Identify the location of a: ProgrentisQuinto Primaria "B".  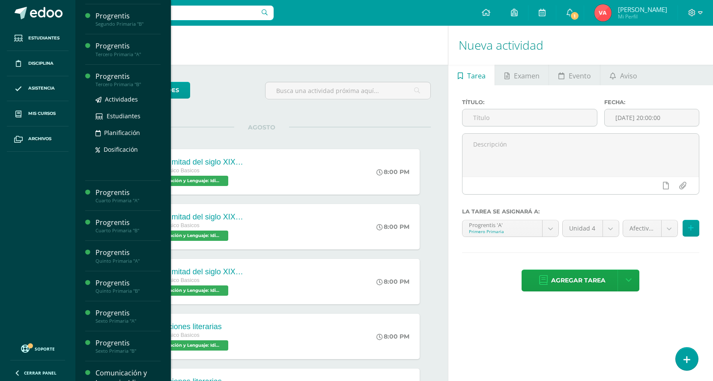
(128, 286).